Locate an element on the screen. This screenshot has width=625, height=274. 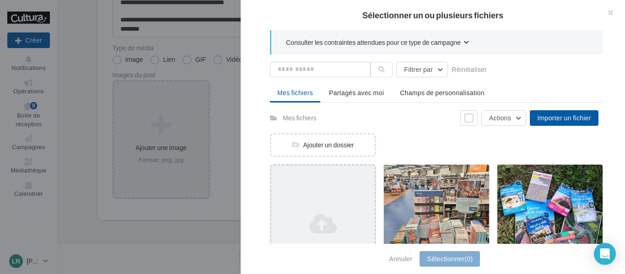
span: Champs de personnalisation is located at coordinates (442, 92).